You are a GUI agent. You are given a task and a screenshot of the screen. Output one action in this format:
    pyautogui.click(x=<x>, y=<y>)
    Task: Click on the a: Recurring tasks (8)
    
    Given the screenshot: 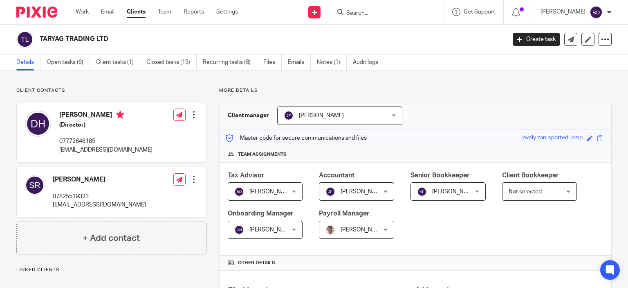 What is the action you would take?
    pyautogui.click(x=230, y=62)
    